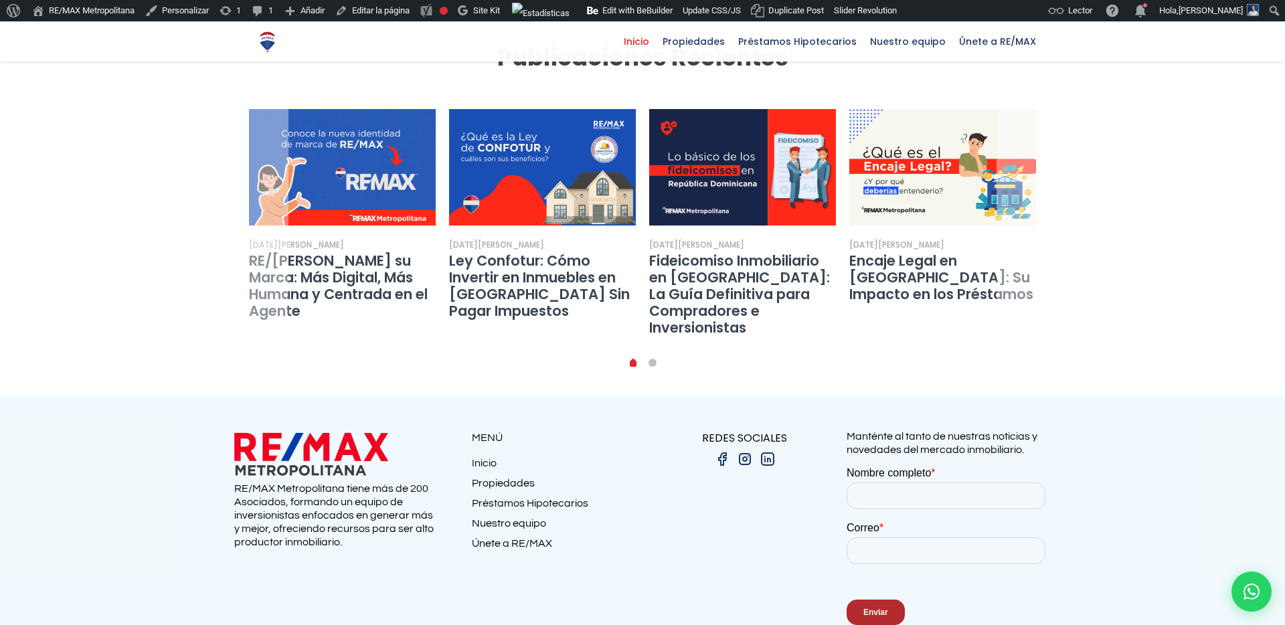 This screenshot has width=1285, height=625. What do you see at coordinates (997, 42) in the screenshot?
I see `span: Únete a RE/MAX` at bounding box center [997, 42].